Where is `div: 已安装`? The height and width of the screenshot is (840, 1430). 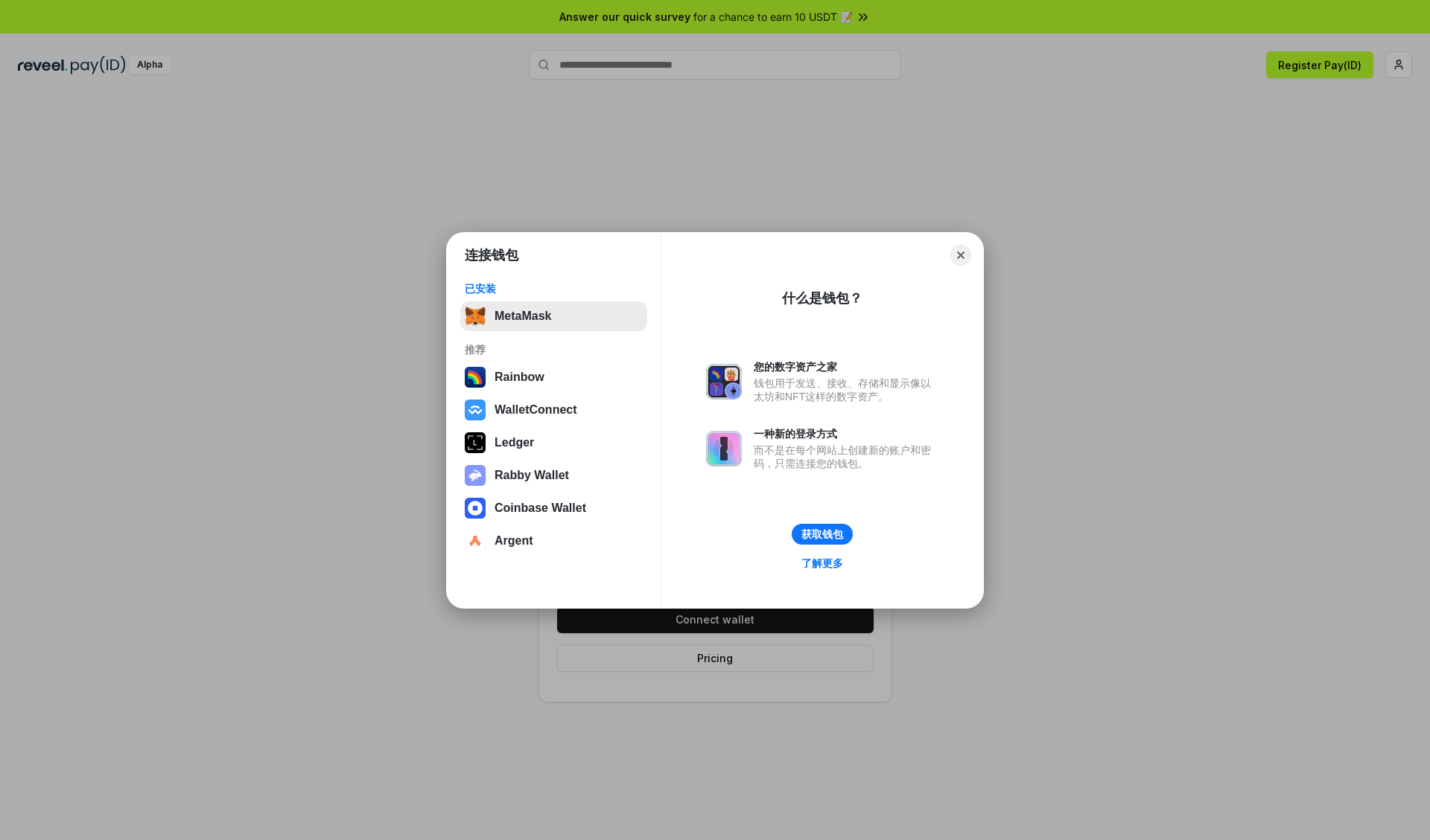 div: 已安装 is located at coordinates (554, 288).